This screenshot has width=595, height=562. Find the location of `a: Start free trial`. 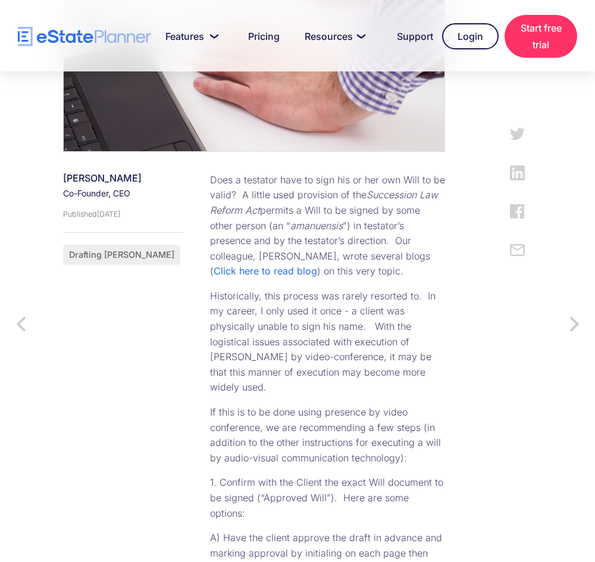

a: Start free trial is located at coordinates (541, 36).